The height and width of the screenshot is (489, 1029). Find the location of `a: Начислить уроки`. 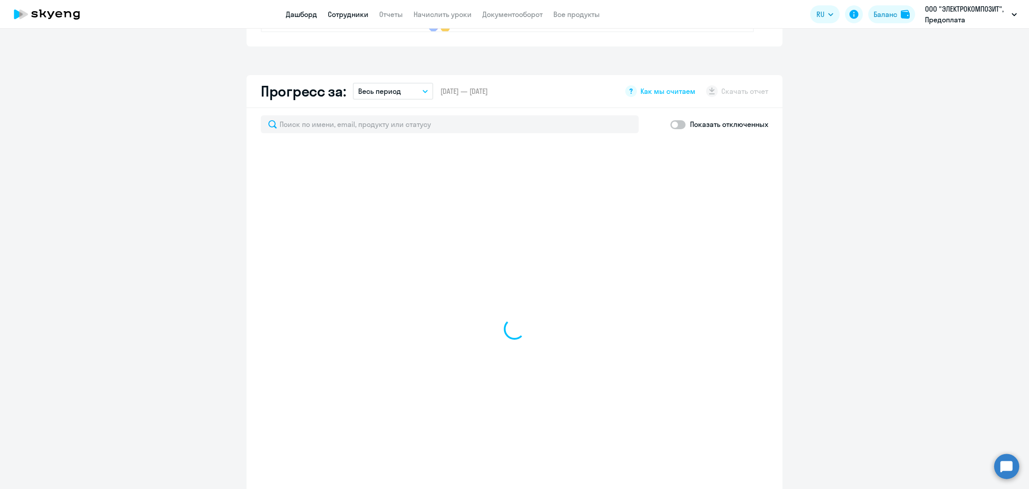

a: Начислить уроки is located at coordinates (443, 14).